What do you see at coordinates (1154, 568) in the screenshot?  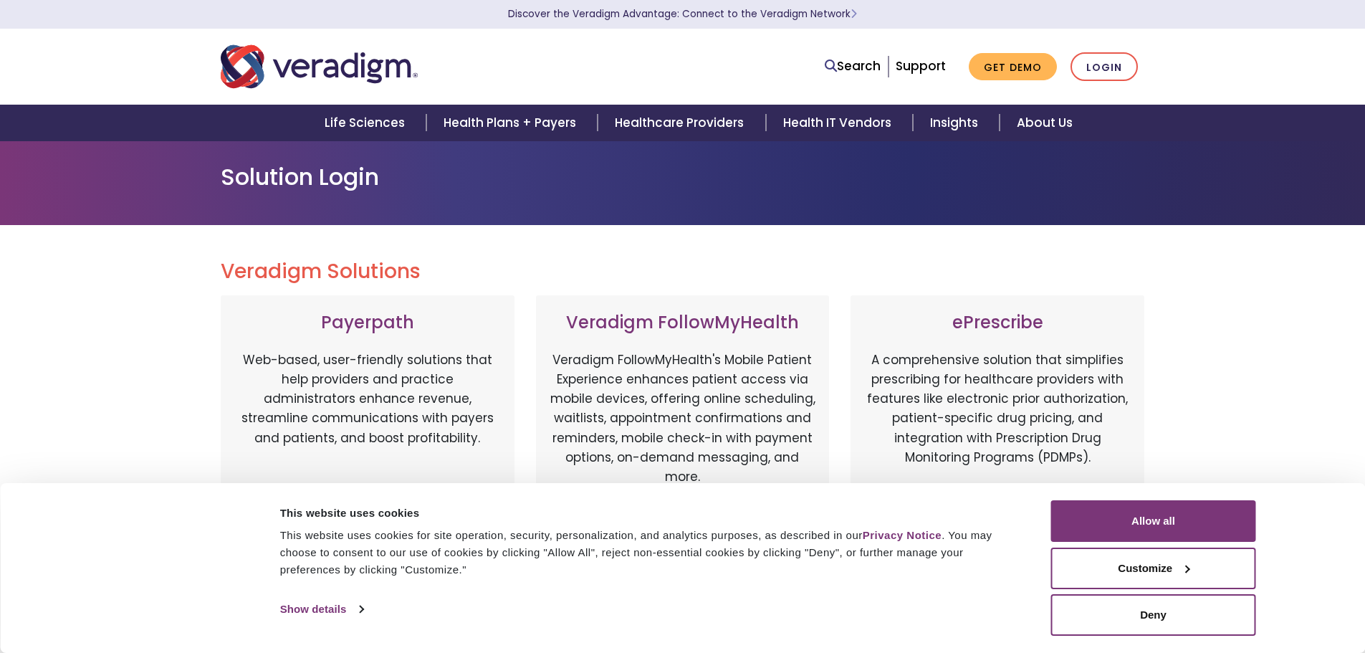 I see `button: Customize` at bounding box center [1154, 568].